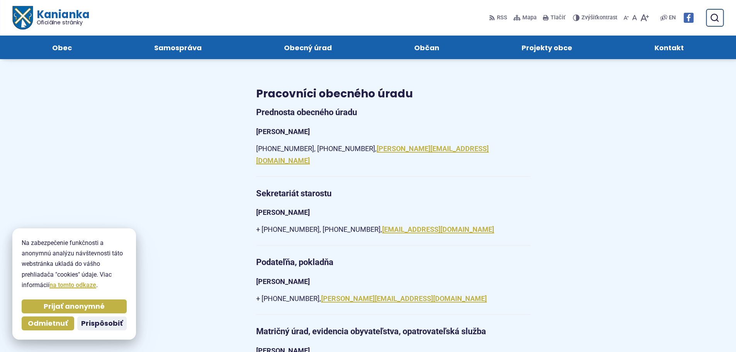 The width and height of the screenshot is (736, 352). I want to click on span: RSS, so click(502, 18).